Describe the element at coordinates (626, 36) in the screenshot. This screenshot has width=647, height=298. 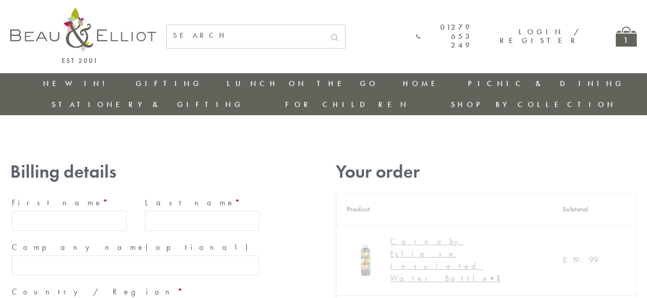
I see `div: 1` at that location.